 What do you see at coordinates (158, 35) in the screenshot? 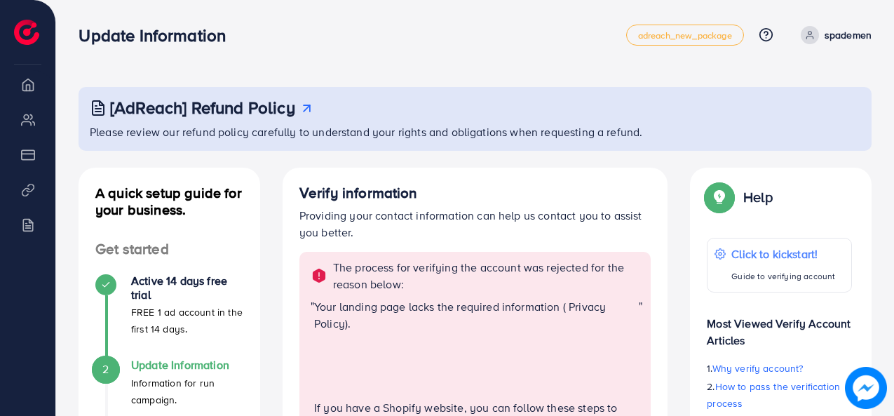
I see `h3: Update Information` at bounding box center [158, 35].